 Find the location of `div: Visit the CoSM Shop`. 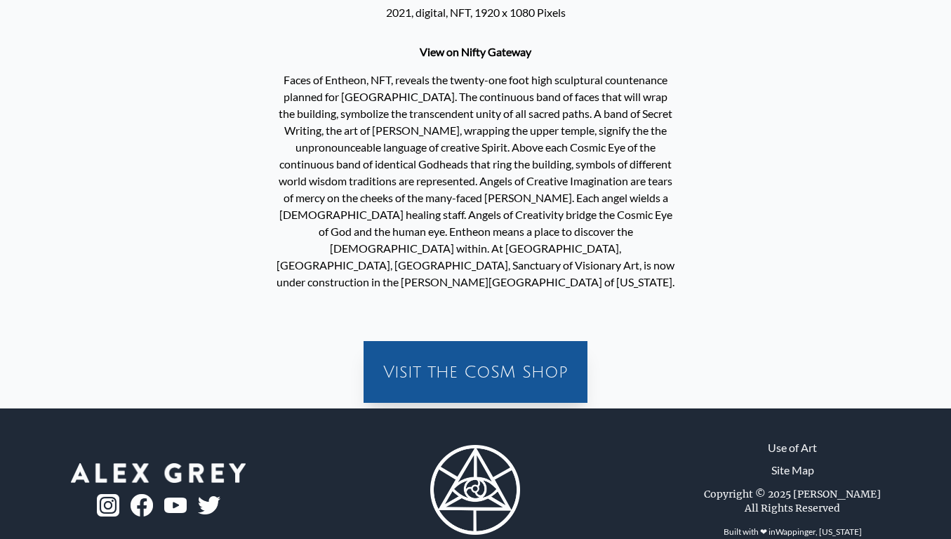

div: Visit the CoSM Shop is located at coordinates (475, 372).